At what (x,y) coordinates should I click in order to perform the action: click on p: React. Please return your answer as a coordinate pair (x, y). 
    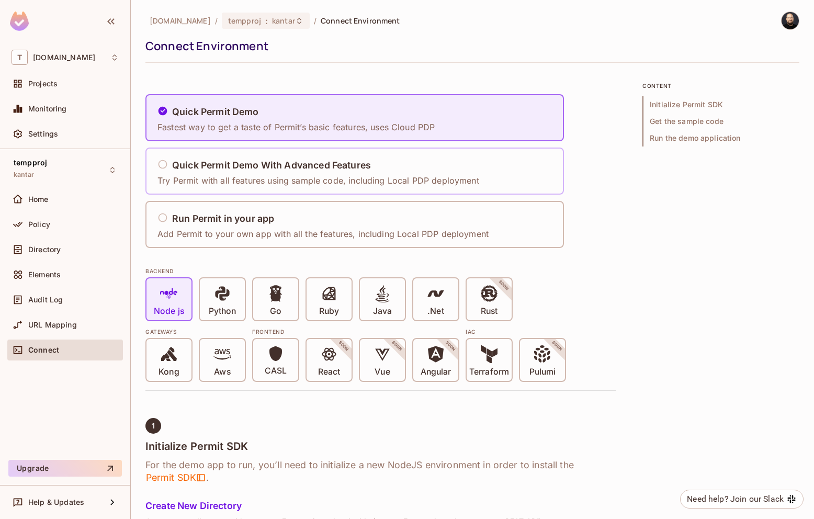
    Looking at the image, I should click on (329, 372).